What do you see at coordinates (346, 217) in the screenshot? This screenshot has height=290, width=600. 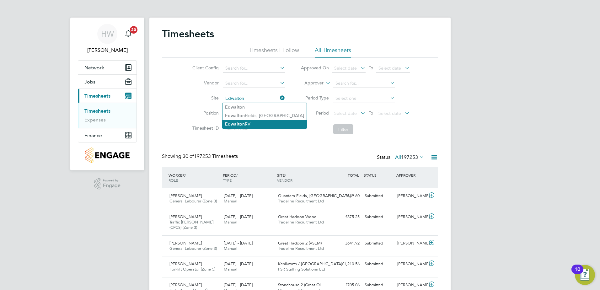 I see `div: £875.25` at bounding box center [346, 217].